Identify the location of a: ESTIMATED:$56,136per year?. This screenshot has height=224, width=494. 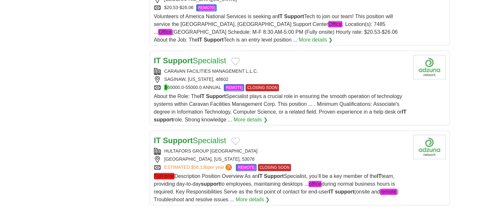
(199, 168).